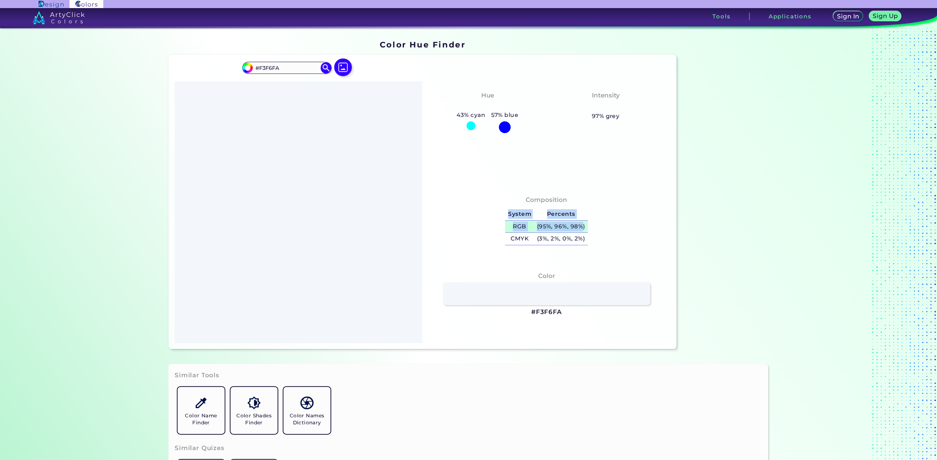  I want to click on h3: Applications, so click(790, 16).